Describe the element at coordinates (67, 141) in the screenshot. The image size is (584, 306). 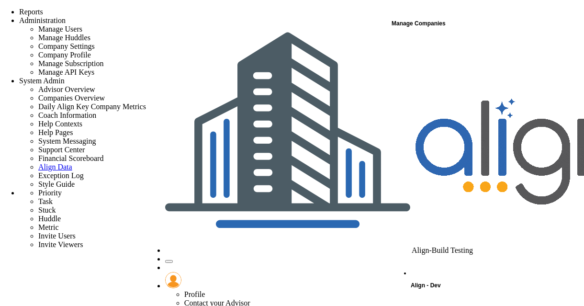
I see `span: System Messaging` at that location.